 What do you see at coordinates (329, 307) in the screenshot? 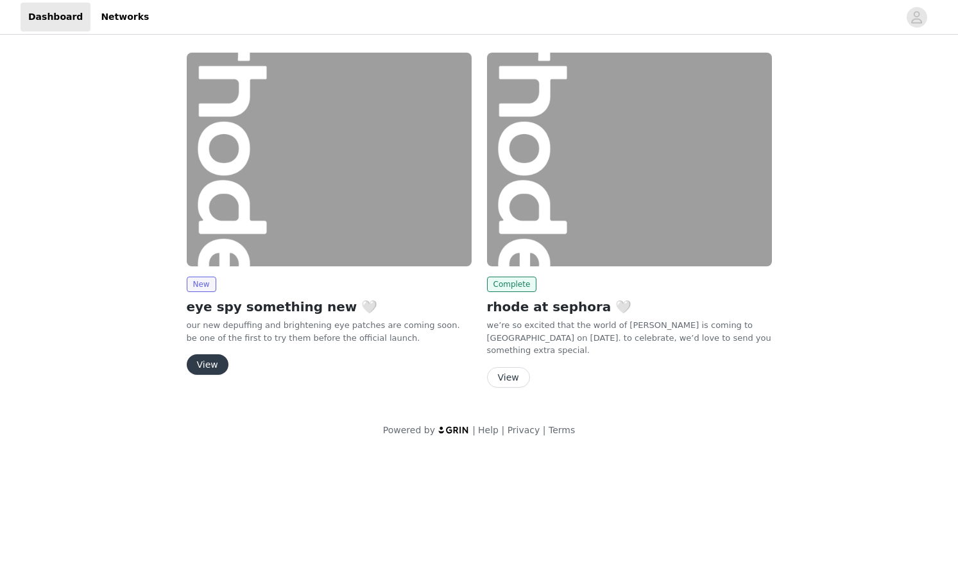
I see `h2: eye spy something new 🤍` at bounding box center [329, 307].